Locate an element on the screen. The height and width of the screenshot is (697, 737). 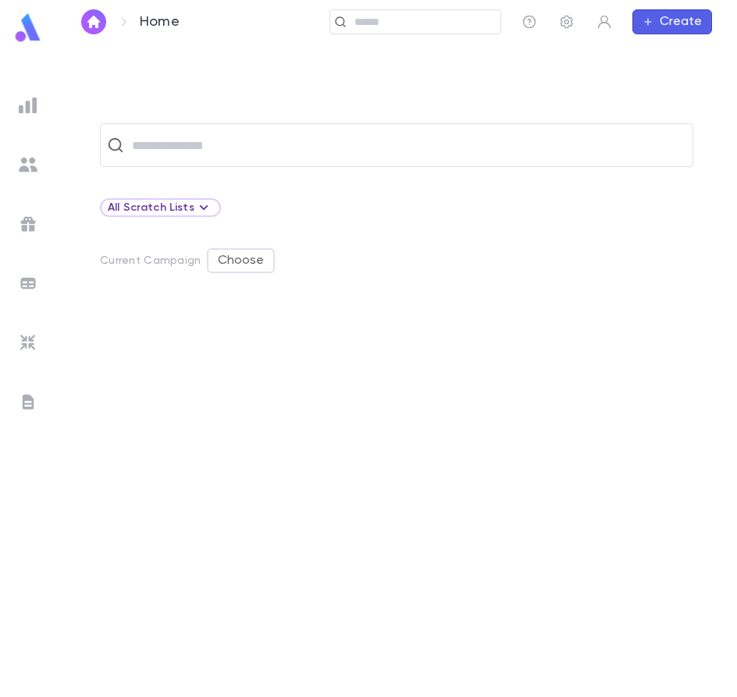
img: students_grey.60c7aba0da46da39d6d829b817ac14fc.svg is located at coordinates (28, 165).